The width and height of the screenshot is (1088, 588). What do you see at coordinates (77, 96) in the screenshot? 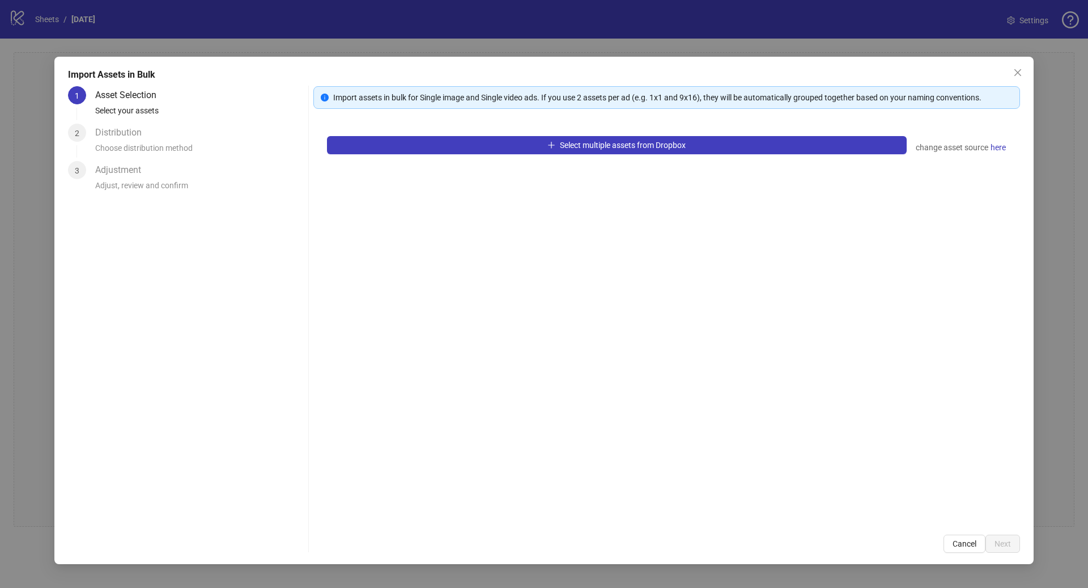
I see `span: 1` at bounding box center [77, 96].